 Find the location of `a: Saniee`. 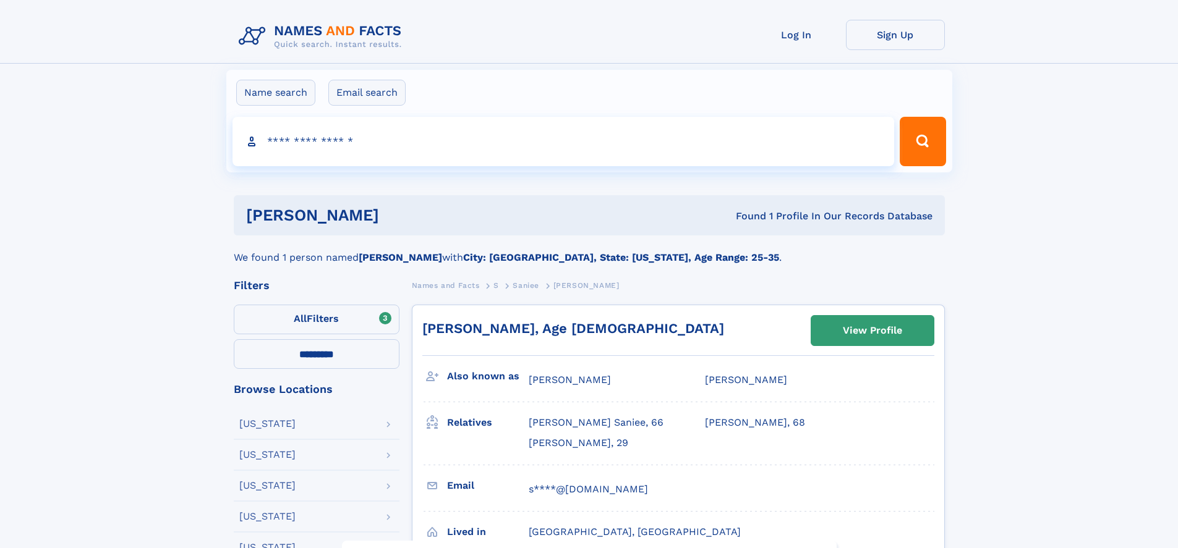

a: Saniee is located at coordinates (525, 285).